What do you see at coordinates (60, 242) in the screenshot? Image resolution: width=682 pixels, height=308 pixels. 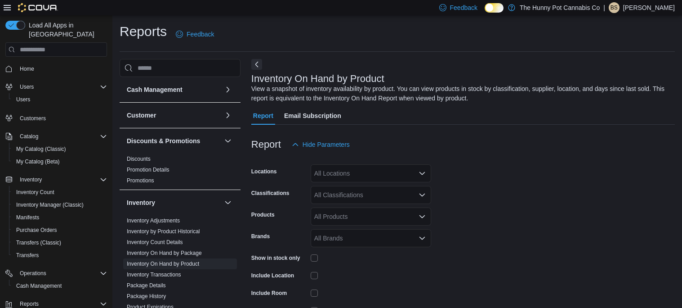 I see `button: Transfers (Classic)` at bounding box center [60, 242].